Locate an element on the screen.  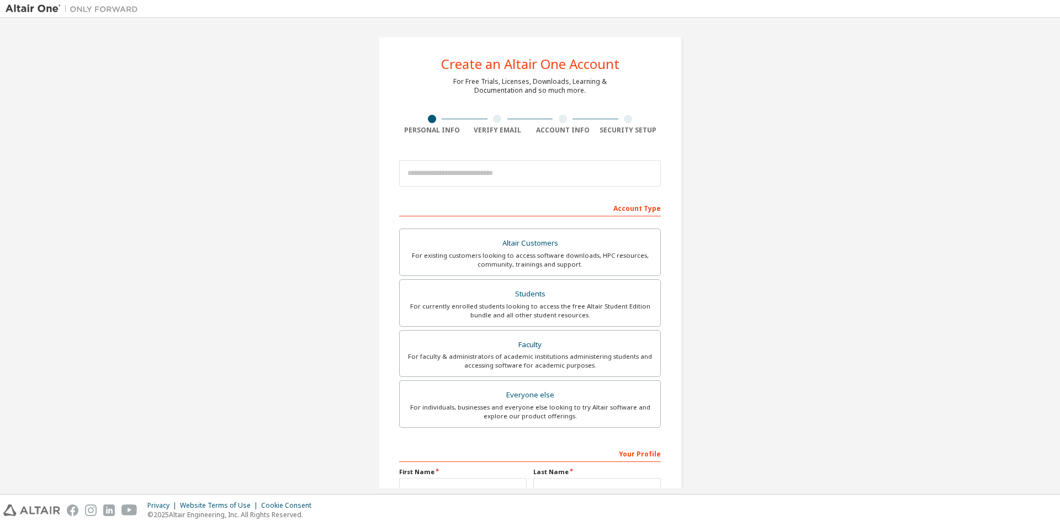
div: Personal Info is located at coordinates (432, 130).